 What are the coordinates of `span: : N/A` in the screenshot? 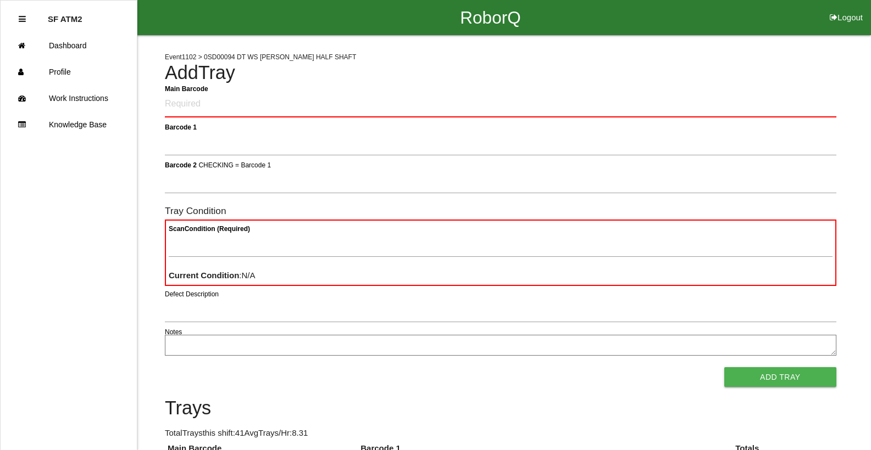 It's located at (212, 275).